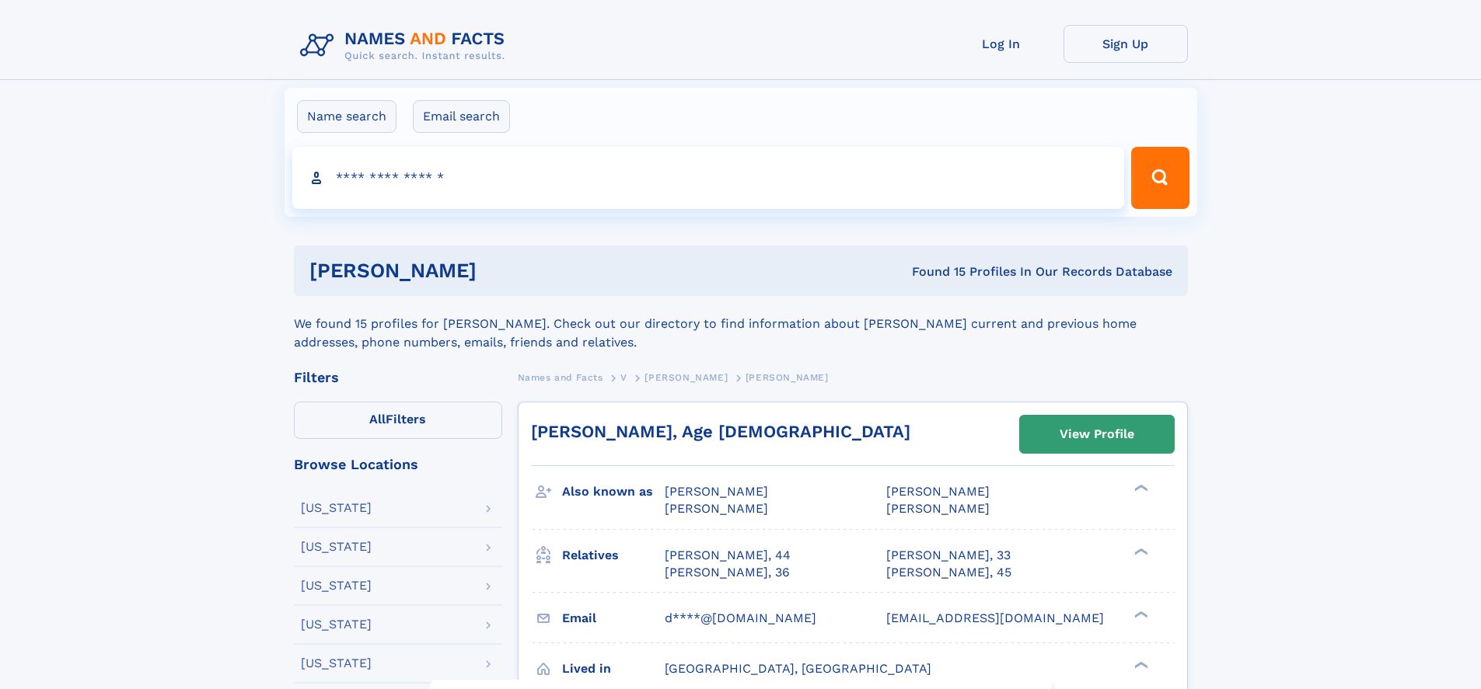  What do you see at coordinates (613, 669) in the screenshot?
I see `h3: Lived in` at bounding box center [613, 669].